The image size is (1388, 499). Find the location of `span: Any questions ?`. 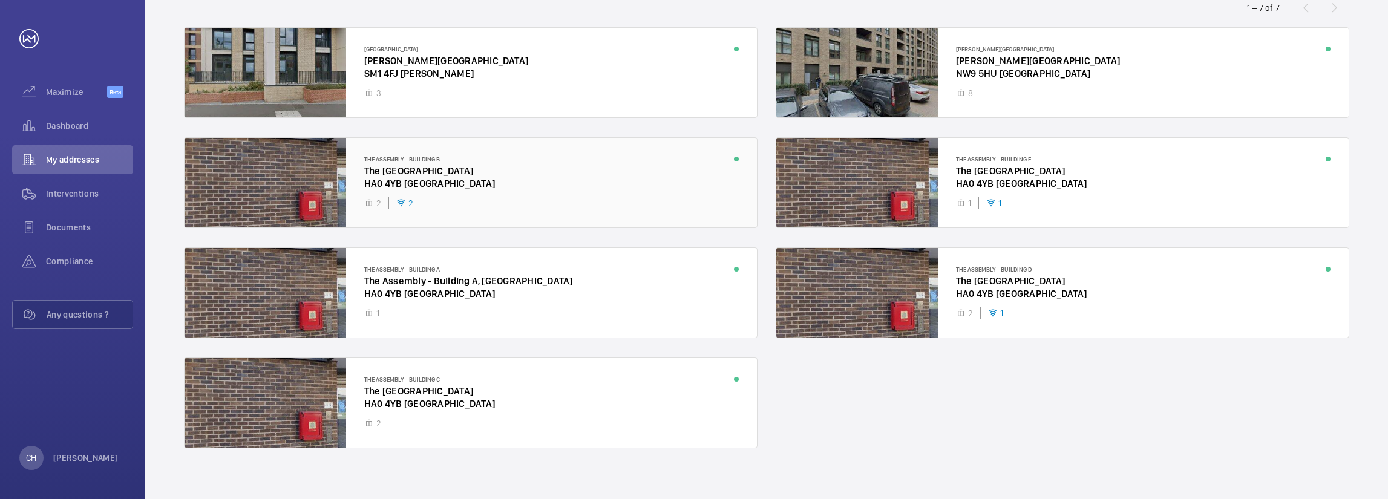

span: Any questions ? is located at coordinates (90, 315).